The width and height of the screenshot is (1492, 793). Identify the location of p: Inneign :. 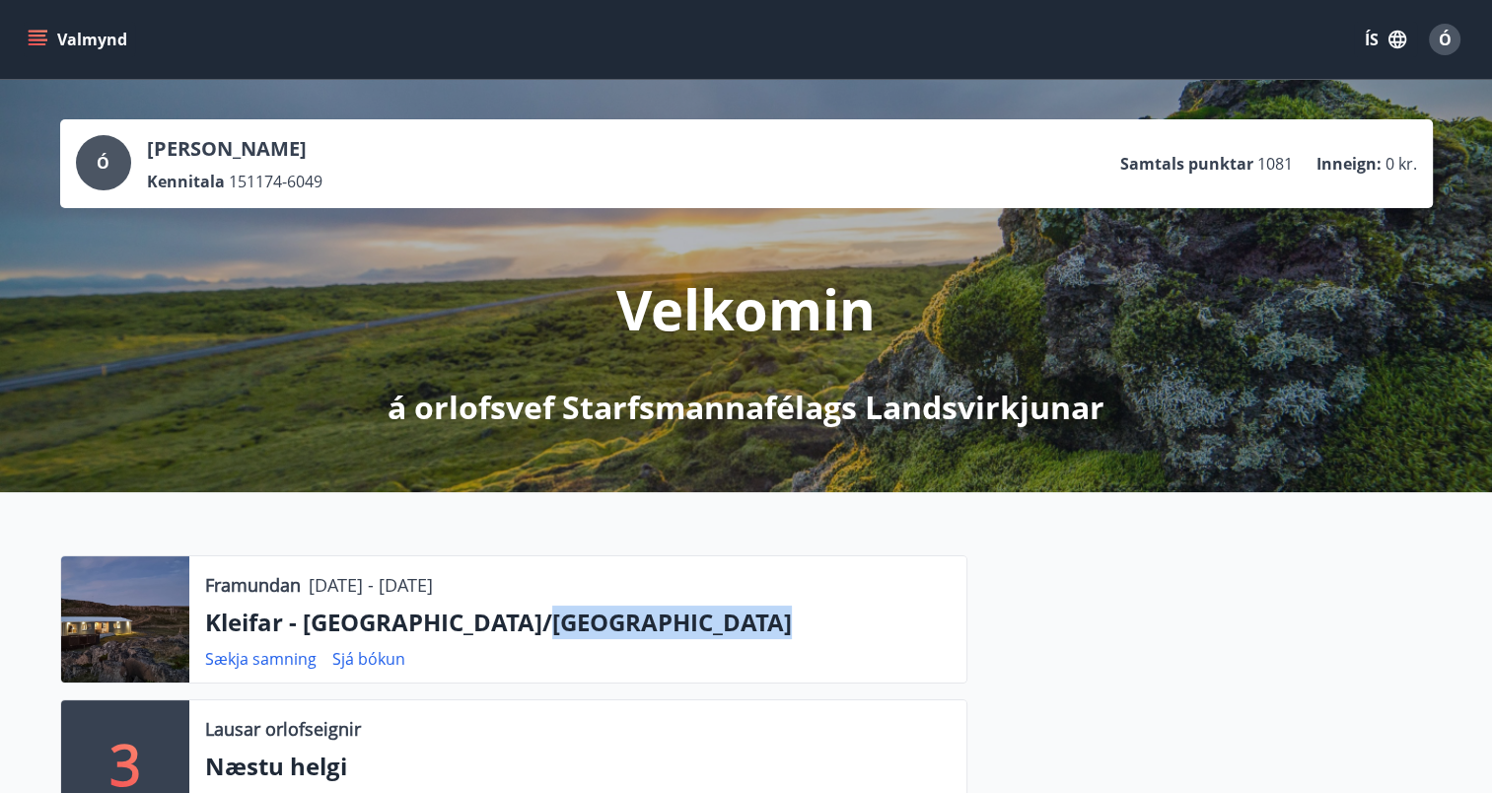
(1349, 164).